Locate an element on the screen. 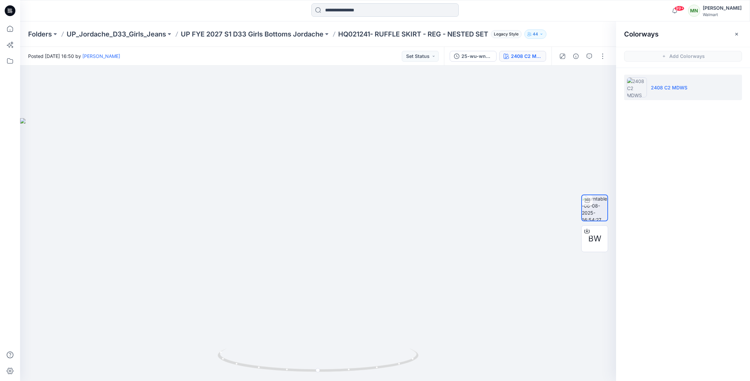 The height and width of the screenshot is (381, 750). div: Walmart is located at coordinates (722, 14).